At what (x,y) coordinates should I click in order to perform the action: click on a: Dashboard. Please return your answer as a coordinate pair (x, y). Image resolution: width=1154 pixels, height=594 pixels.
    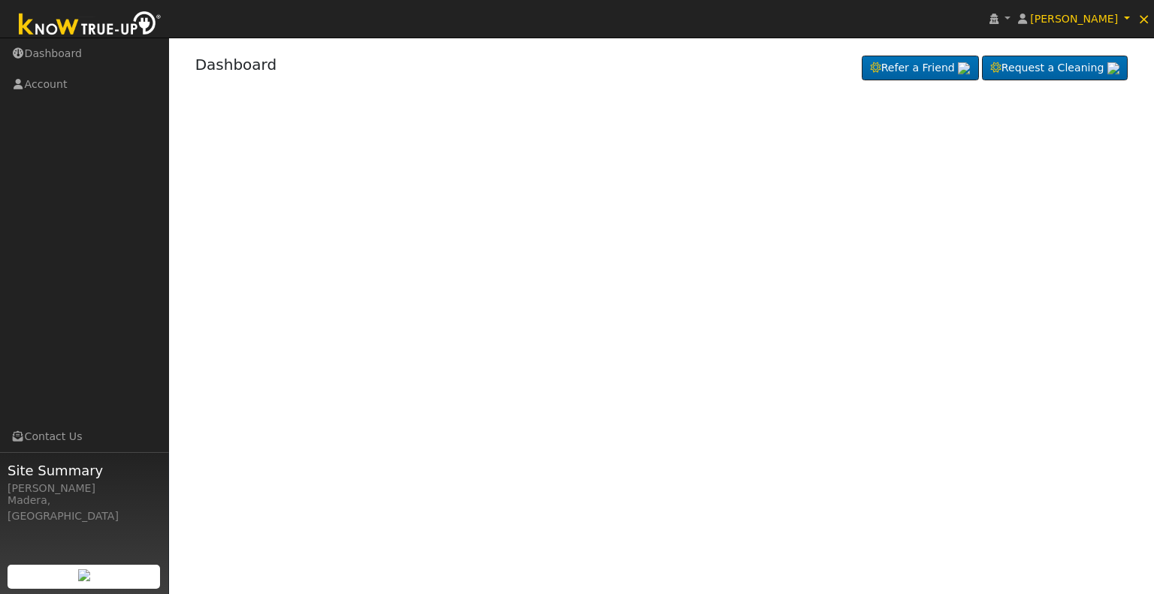
    Looking at the image, I should click on (236, 65).